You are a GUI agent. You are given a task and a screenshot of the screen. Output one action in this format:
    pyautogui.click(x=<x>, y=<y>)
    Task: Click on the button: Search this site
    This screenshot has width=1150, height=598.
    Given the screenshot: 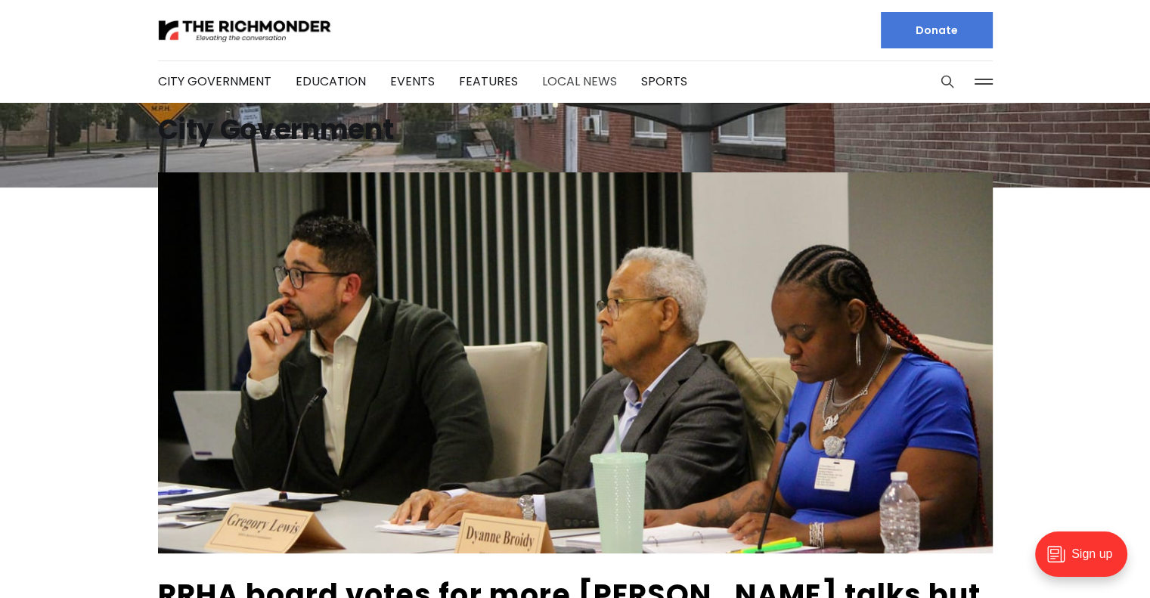 What is the action you would take?
    pyautogui.click(x=948, y=82)
    